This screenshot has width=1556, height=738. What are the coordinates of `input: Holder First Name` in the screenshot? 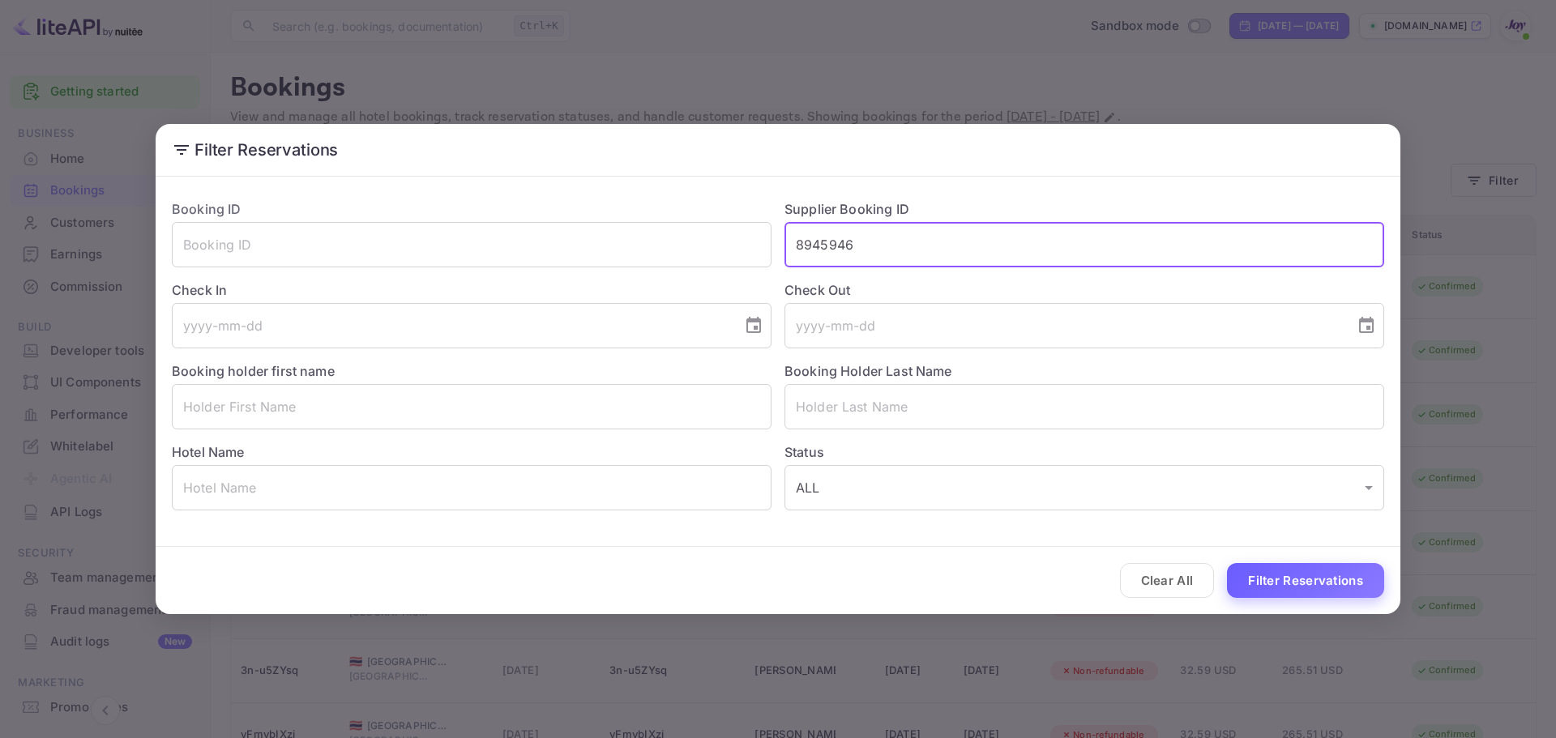 It's located at (472, 407).